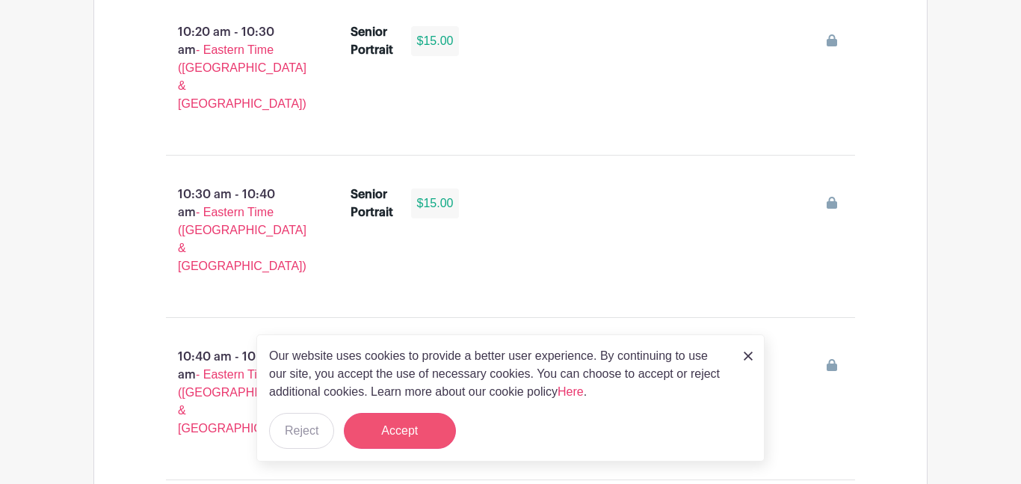  Describe the element at coordinates (234, 230) in the screenshot. I see `p: 10:30 am - 10:40 am` at that location.